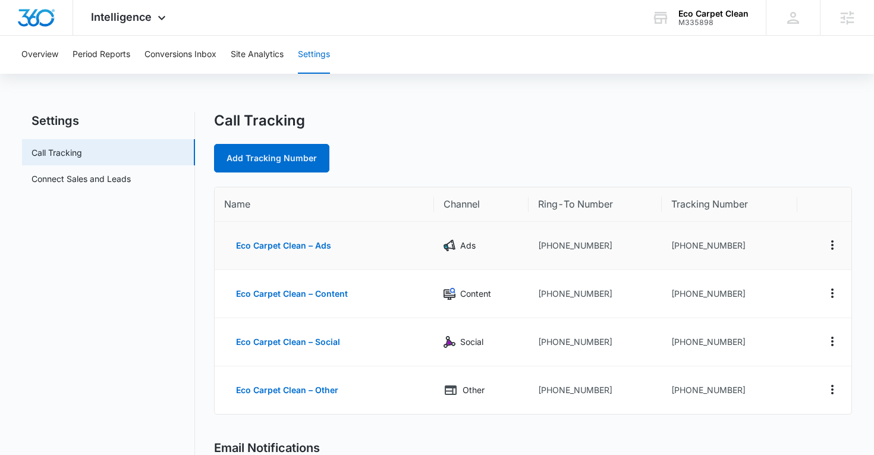 Image resolution: width=874 pixels, height=455 pixels. I want to click on p: Content, so click(476, 294).